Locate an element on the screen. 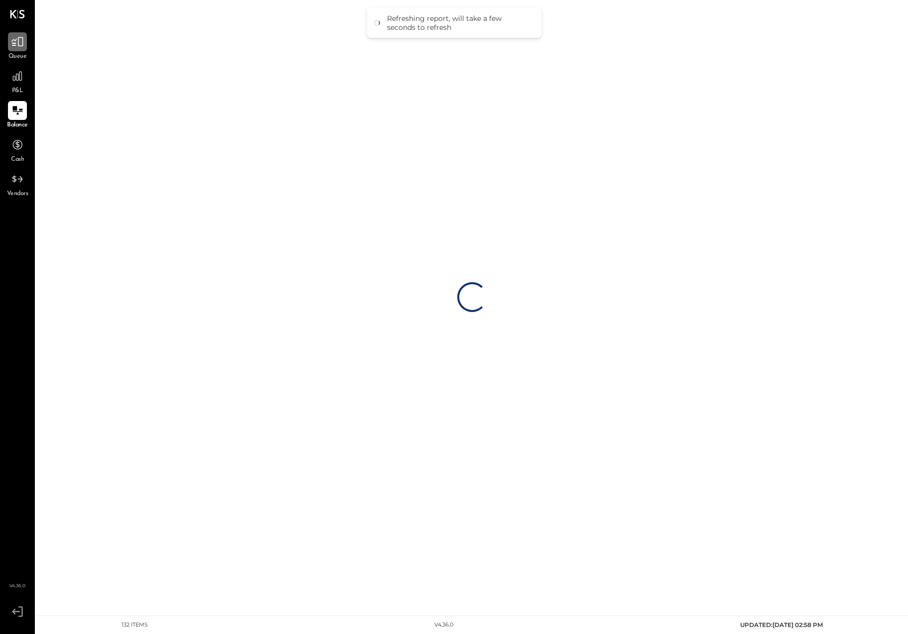 The width and height of the screenshot is (908, 634). div: v 4.36.0 is located at coordinates (444, 625).